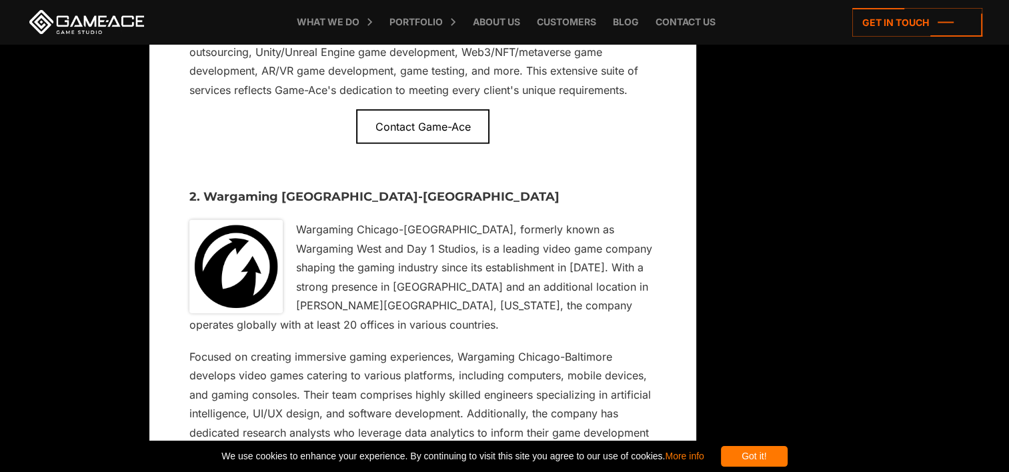 The width and height of the screenshot is (1009, 472). What do you see at coordinates (462, 456) in the screenshot?
I see `span: We use cookies to enhance your experience. By continuing to visit this site you agree to our use ...` at bounding box center [462, 456].